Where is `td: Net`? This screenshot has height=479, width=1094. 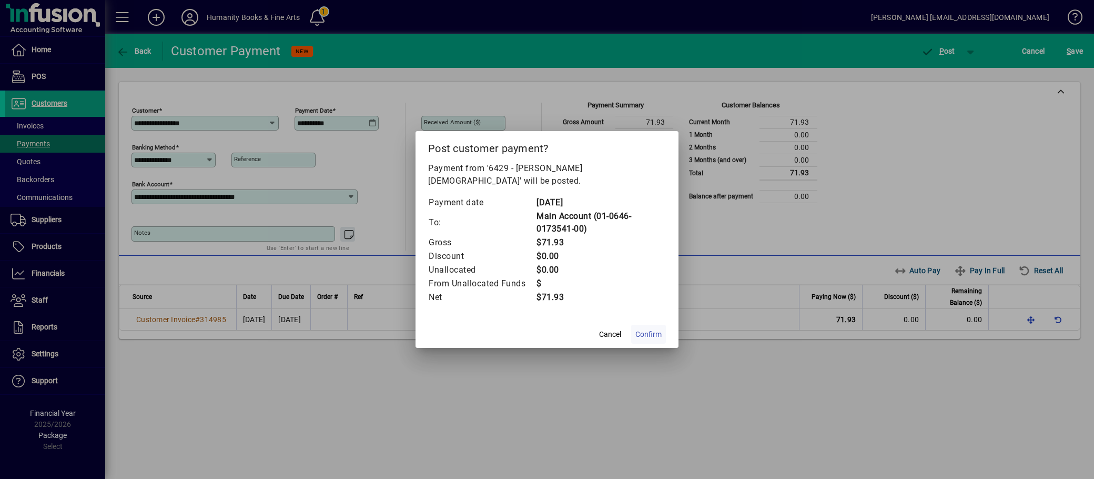
td: Net is located at coordinates (482, 297).